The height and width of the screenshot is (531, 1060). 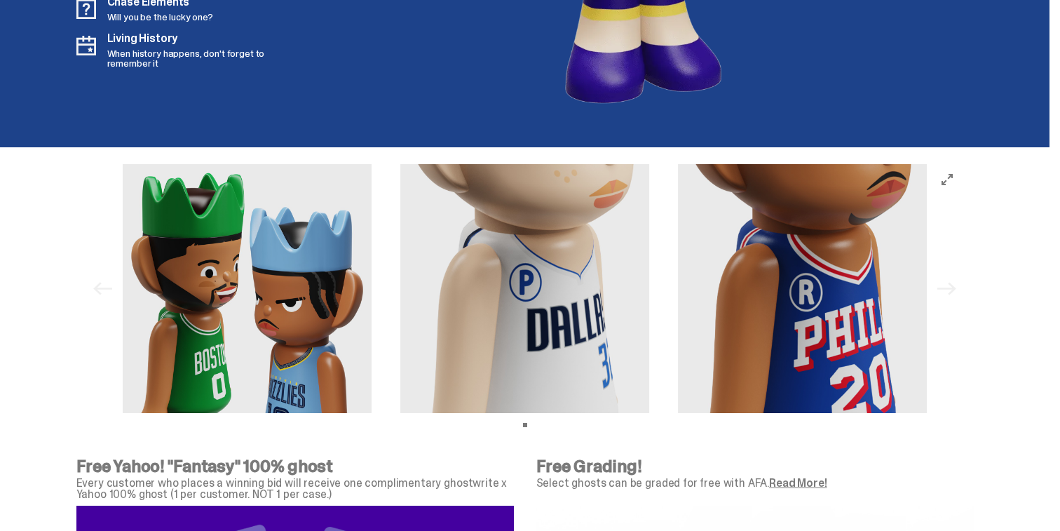 What do you see at coordinates (525, 289) in the screenshot?
I see `img: NBA-MG-Prospect.png` at bounding box center [525, 289].